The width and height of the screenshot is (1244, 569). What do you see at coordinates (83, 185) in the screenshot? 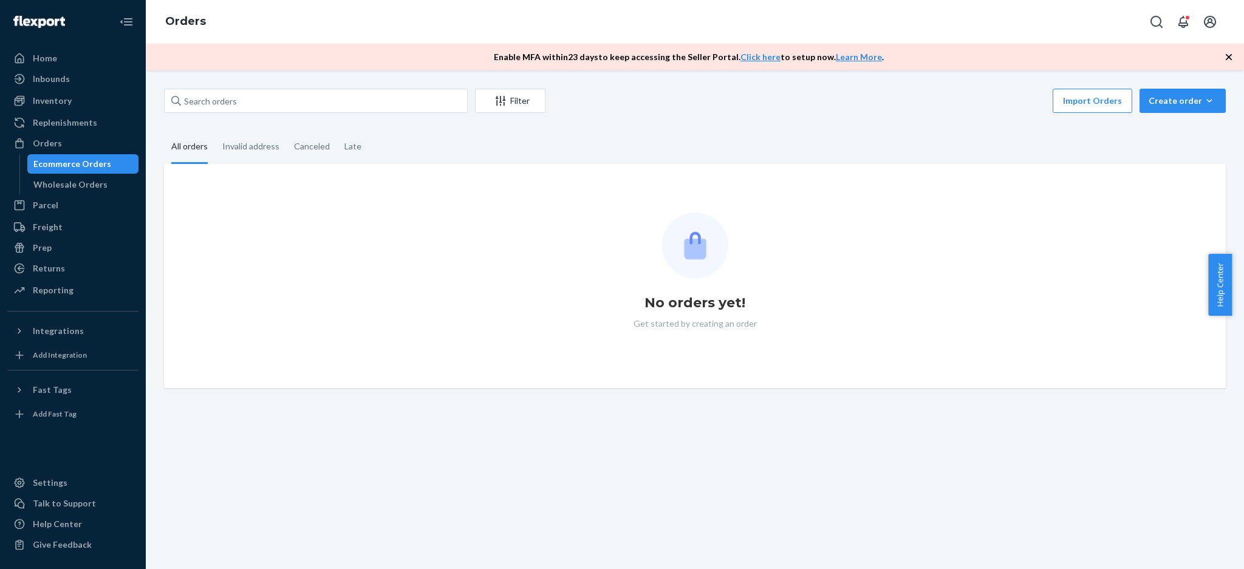
I see `a: Wholesale Orders` at bounding box center [83, 185].